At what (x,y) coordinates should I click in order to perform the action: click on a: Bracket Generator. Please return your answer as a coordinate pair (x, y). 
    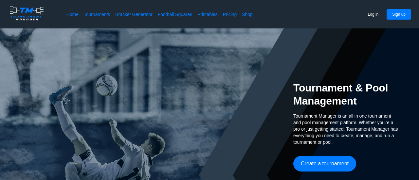
    Looking at the image, I should click on (134, 14).